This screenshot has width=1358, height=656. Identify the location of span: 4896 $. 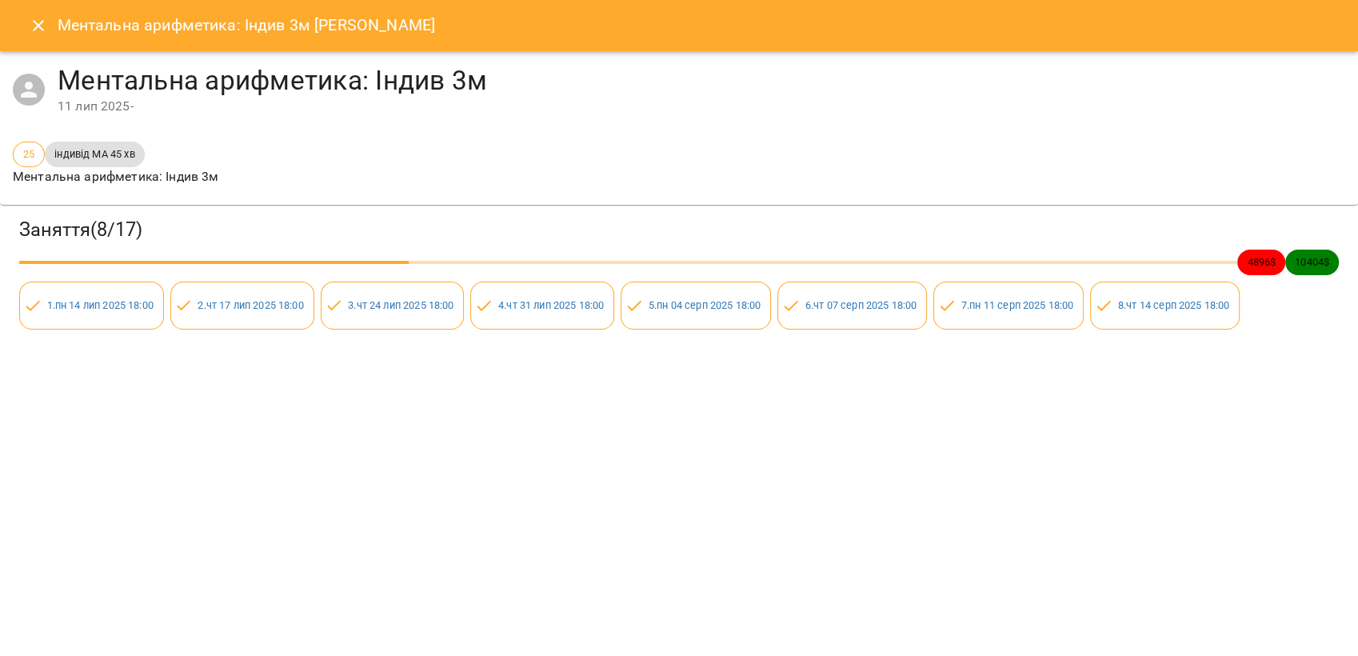
(1261, 262).